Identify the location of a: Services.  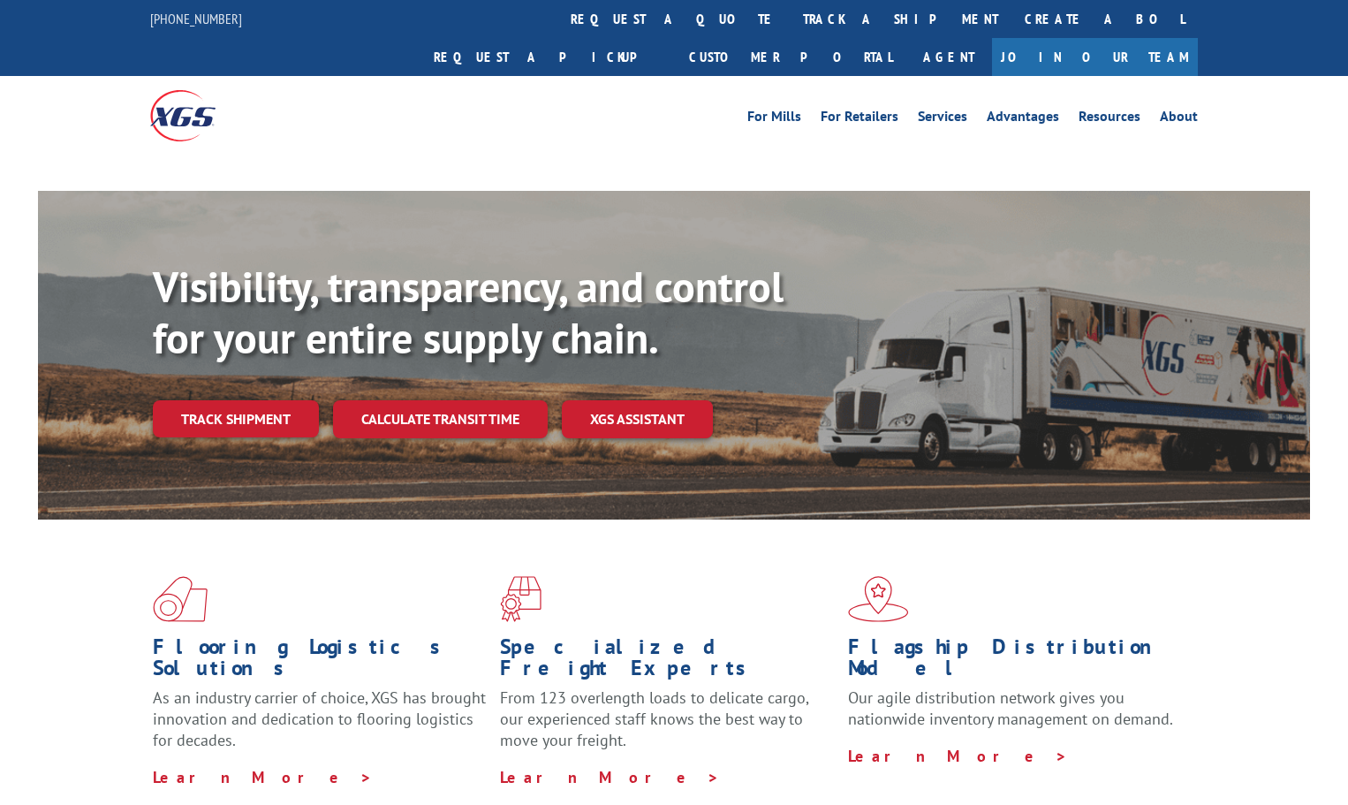
(943, 119).